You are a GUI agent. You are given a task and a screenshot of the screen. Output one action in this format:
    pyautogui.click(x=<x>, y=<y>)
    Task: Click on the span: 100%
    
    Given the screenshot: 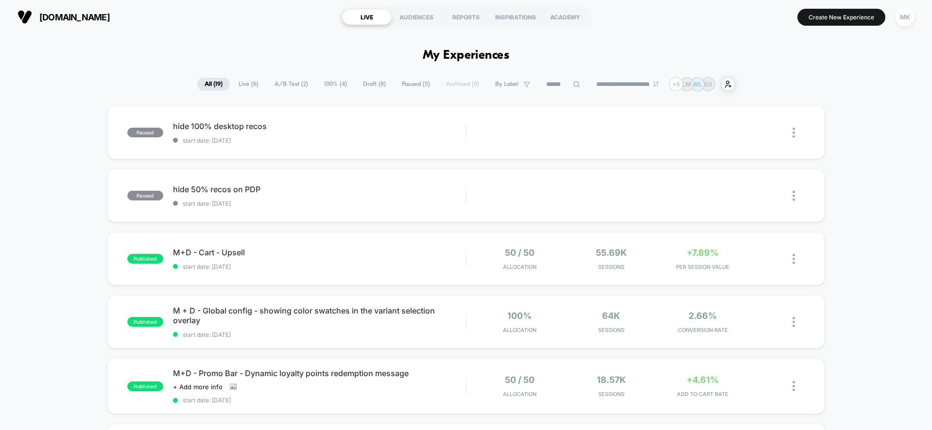 What is the action you would take?
    pyautogui.click(x=519, y=316)
    